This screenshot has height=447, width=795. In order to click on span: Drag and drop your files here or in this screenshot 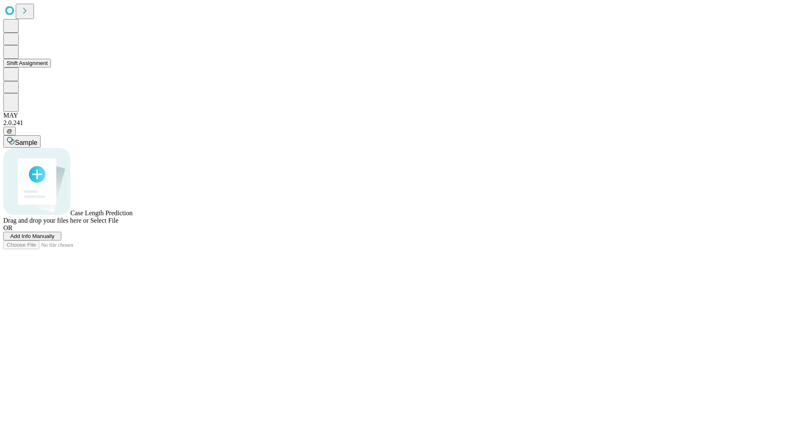, I will do `click(46, 220)`.